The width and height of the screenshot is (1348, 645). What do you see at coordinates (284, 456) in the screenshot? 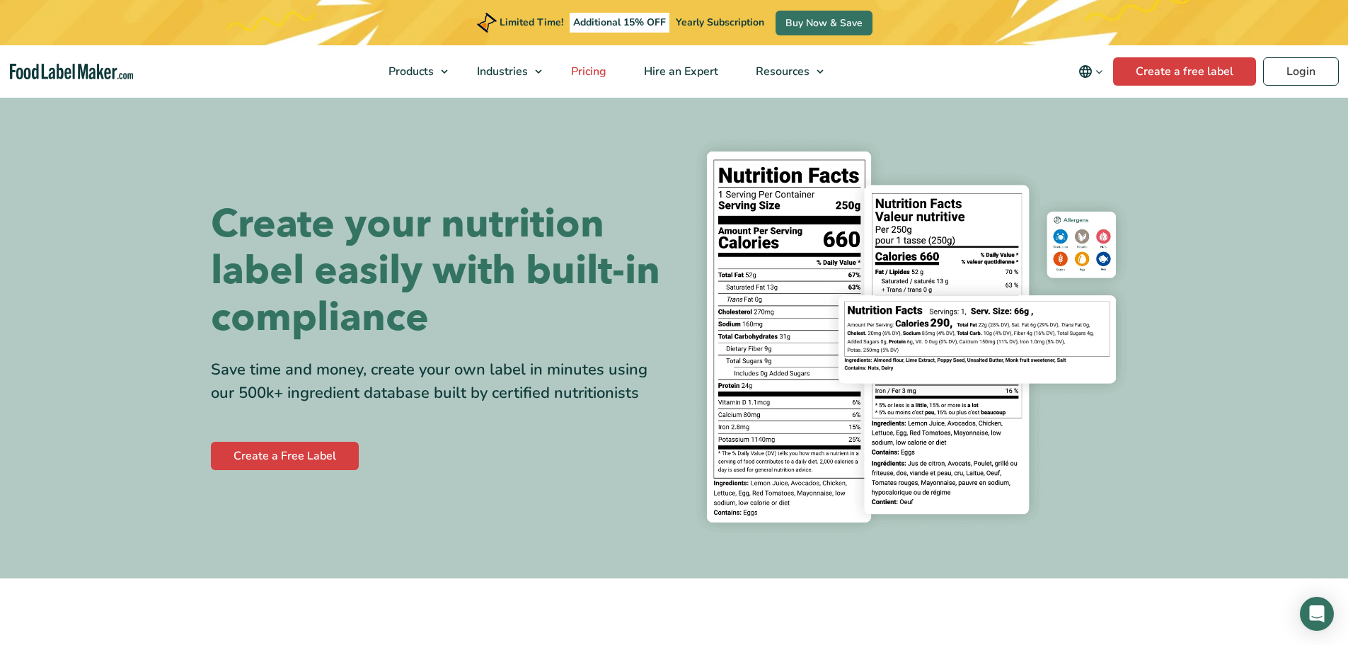
I see `a: Create a Free Label` at bounding box center [284, 456].